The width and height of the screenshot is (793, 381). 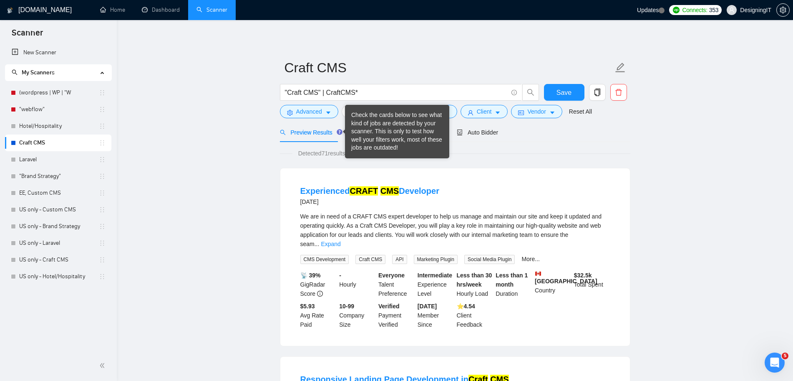 What do you see at coordinates (619, 92) in the screenshot?
I see `button: delete` at bounding box center [619, 92].